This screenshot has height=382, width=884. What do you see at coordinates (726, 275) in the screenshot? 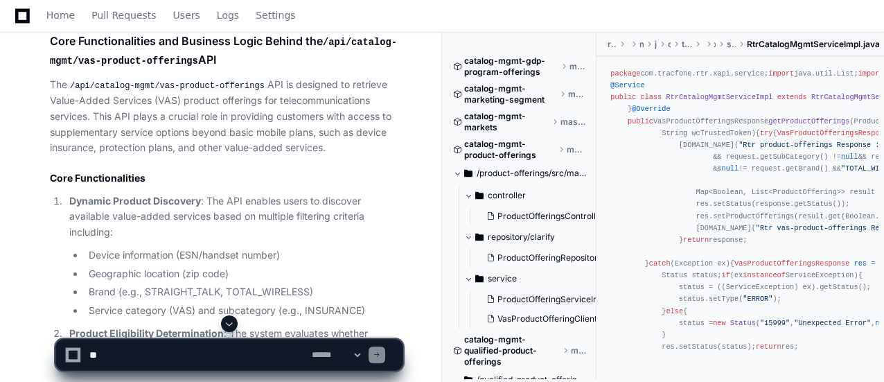
I see `span: if` at bounding box center [726, 275].